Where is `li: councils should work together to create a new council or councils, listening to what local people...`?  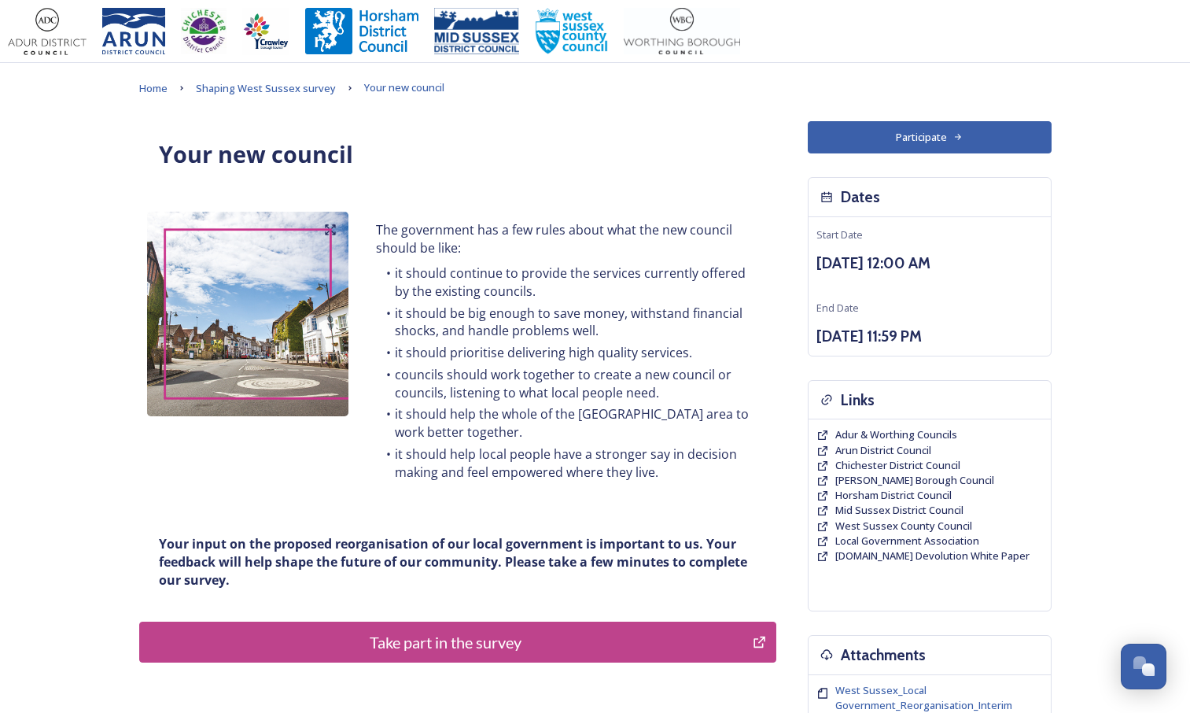
li: councils should work together to create a new council or councils, listening to what local people... is located at coordinates (566, 383).